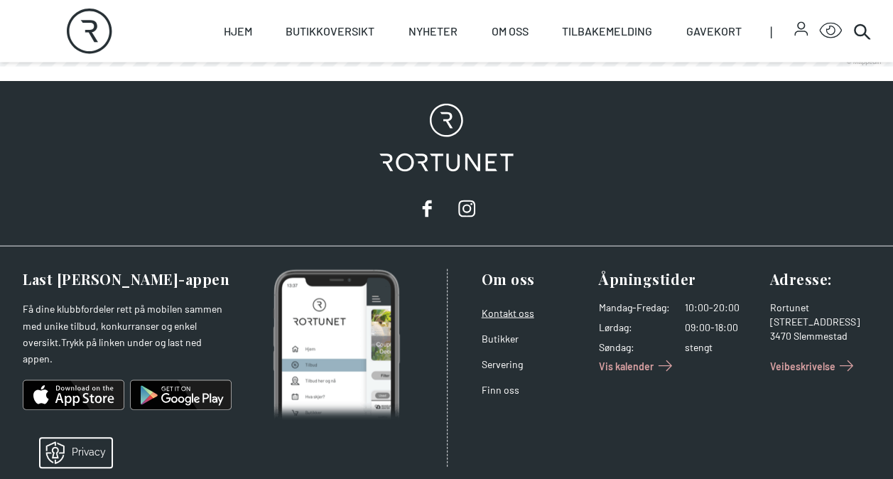 The height and width of the screenshot is (479, 893). What do you see at coordinates (823, 279) in the screenshot?
I see `h3: Adresse :` at bounding box center [823, 279].